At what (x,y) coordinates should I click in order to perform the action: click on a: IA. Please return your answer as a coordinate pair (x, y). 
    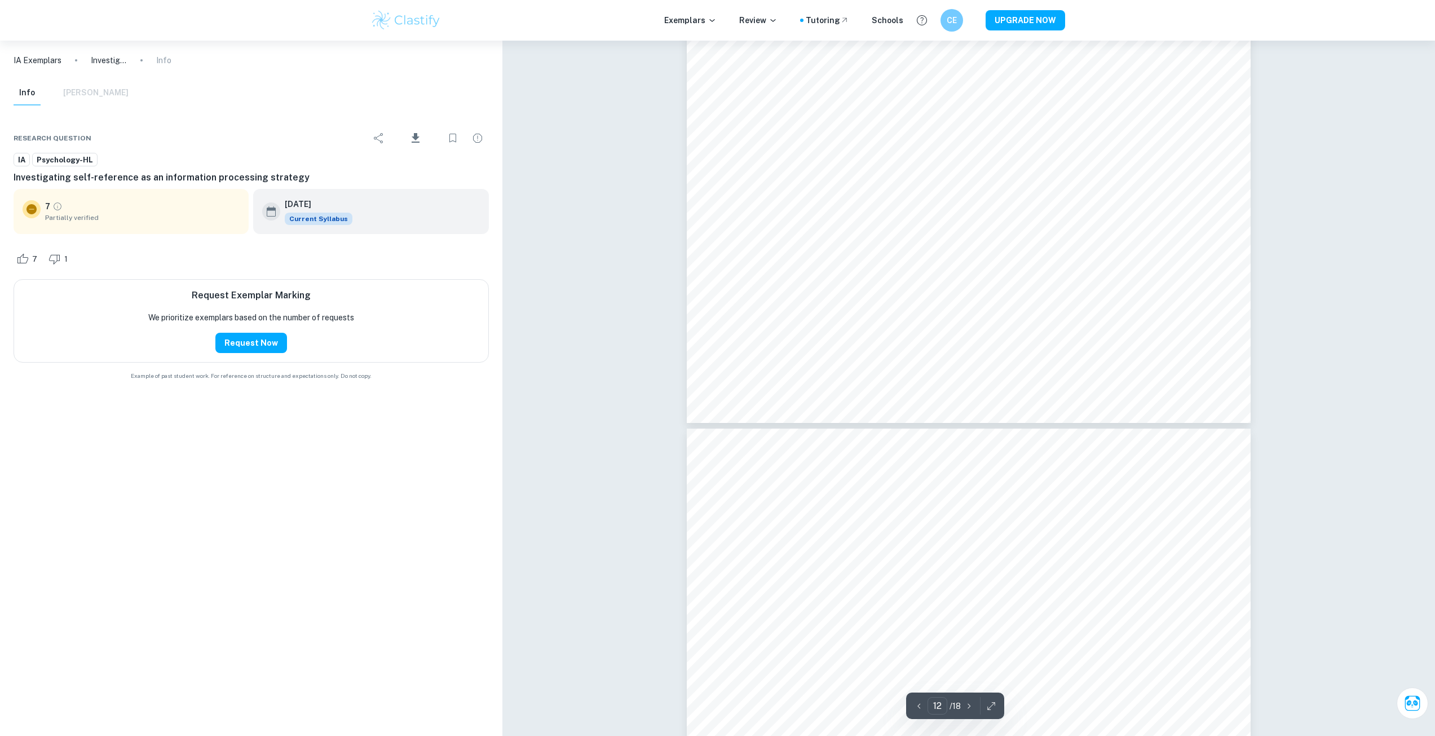
    Looking at the image, I should click on (21, 160).